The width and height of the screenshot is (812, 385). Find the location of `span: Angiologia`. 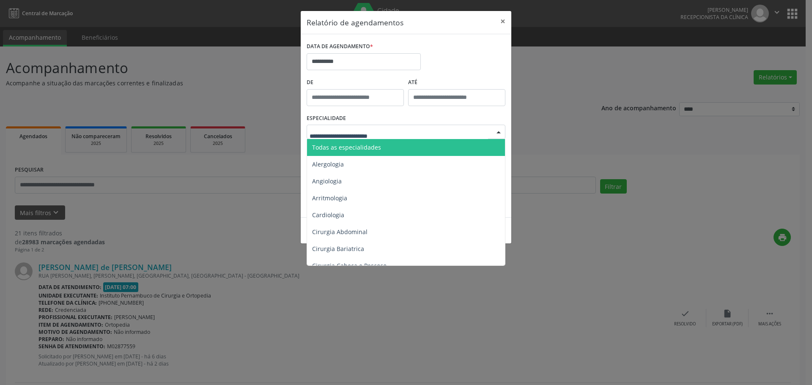

span: Angiologia is located at coordinates (327, 181).